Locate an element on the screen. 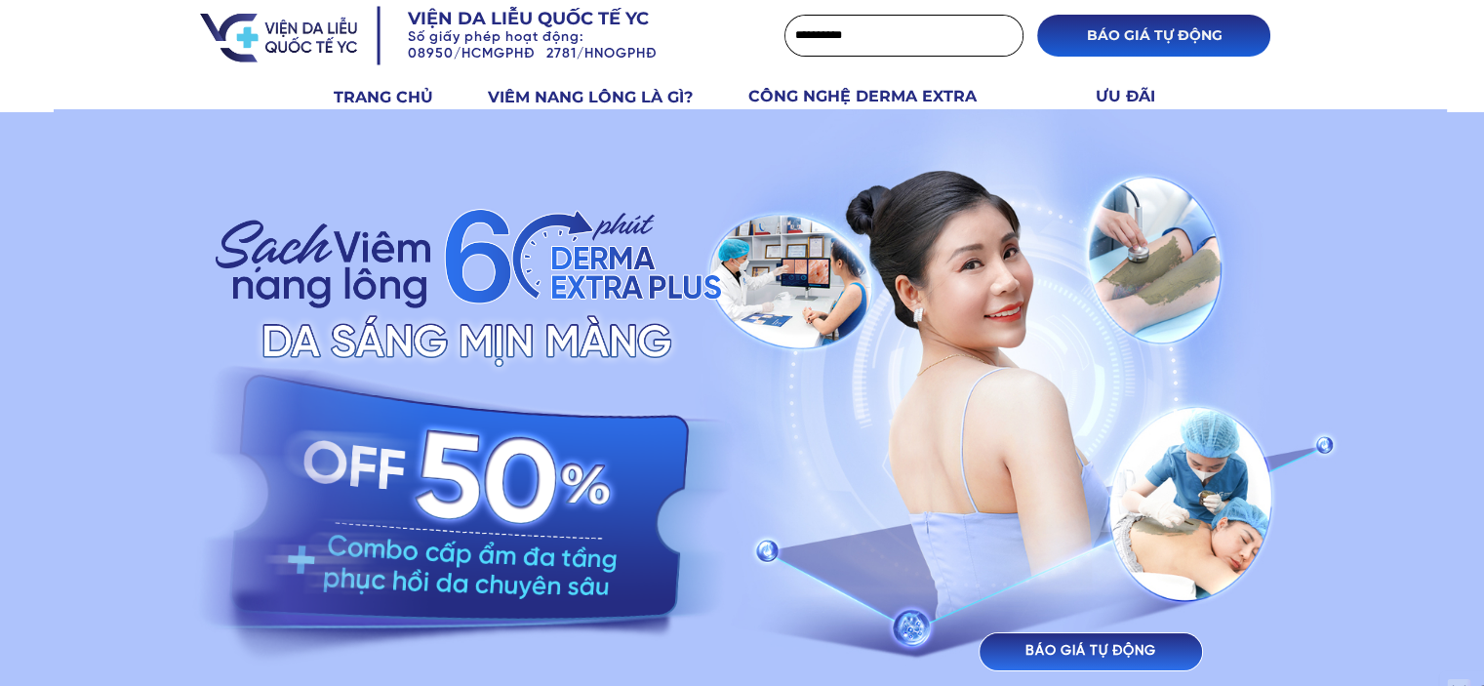 The width and height of the screenshot is (1484, 686). h3: TRANG CHỦ is located at coordinates (399, 98).